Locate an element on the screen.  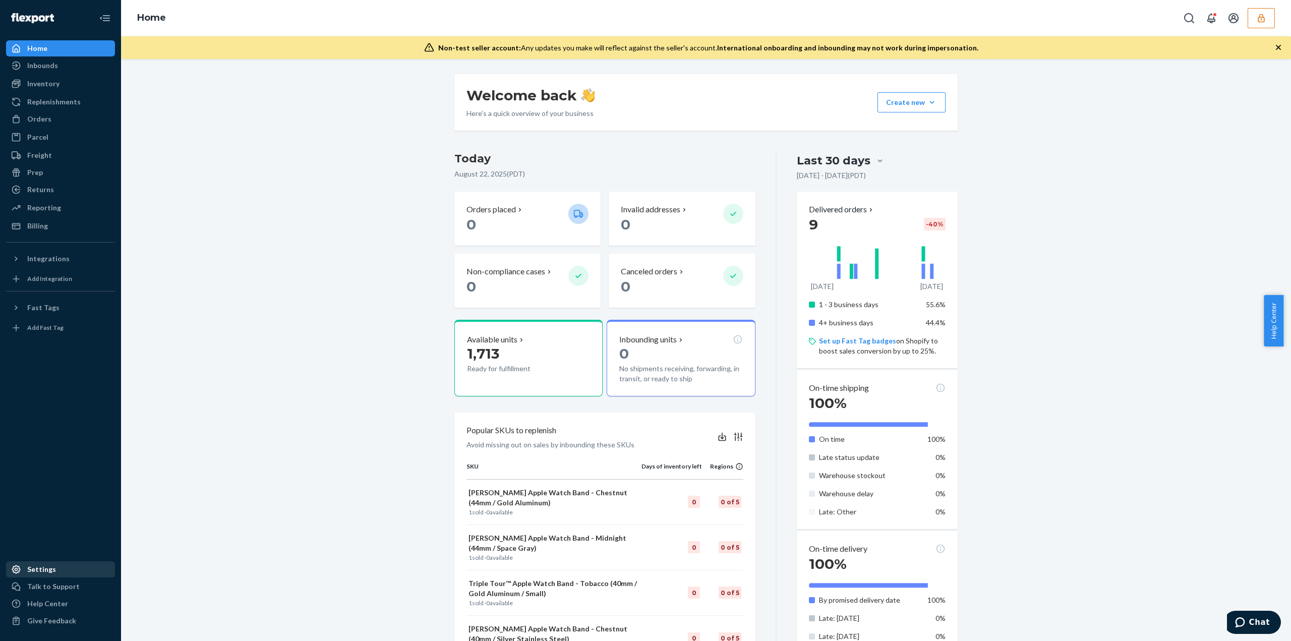
div: Parcel is located at coordinates (38, 137).